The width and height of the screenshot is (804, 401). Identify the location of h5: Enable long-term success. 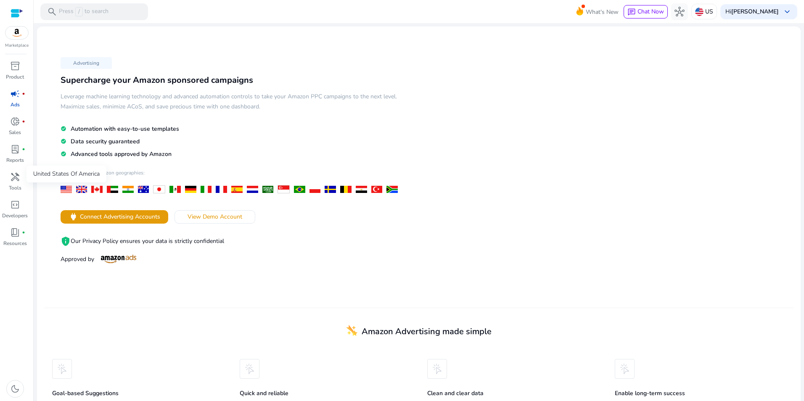
(700, 394).